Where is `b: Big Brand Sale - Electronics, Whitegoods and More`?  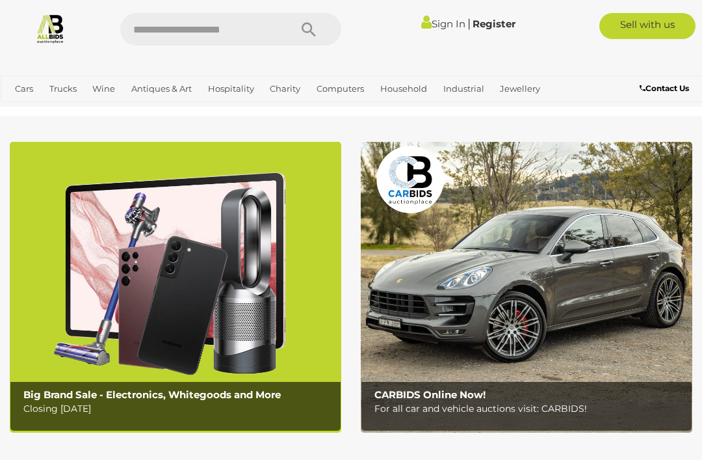
b: Big Brand Sale - Electronics, Whitegoods and More is located at coordinates (152, 394).